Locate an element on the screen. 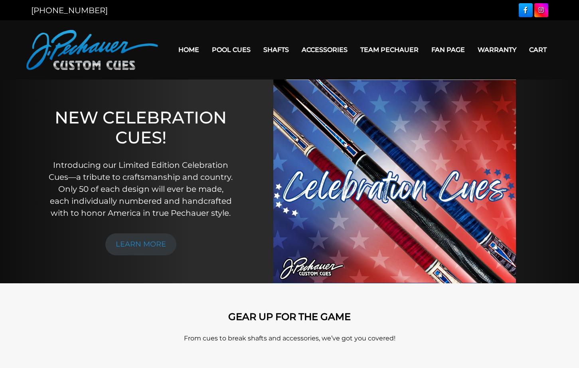 The height and width of the screenshot is (368, 579). a: Accessories is located at coordinates (325, 50).